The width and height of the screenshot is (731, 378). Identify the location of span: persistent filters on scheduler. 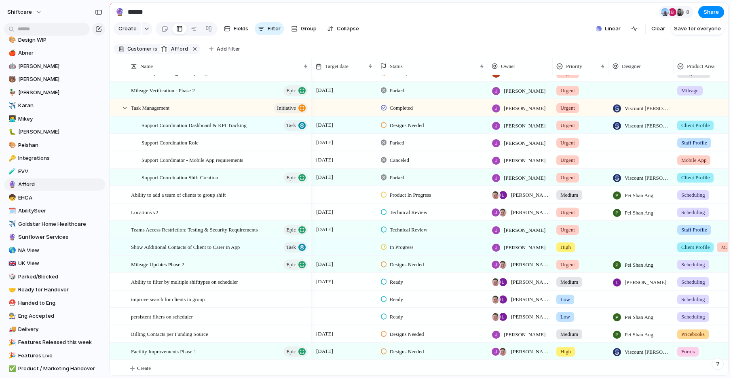
(162, 316).